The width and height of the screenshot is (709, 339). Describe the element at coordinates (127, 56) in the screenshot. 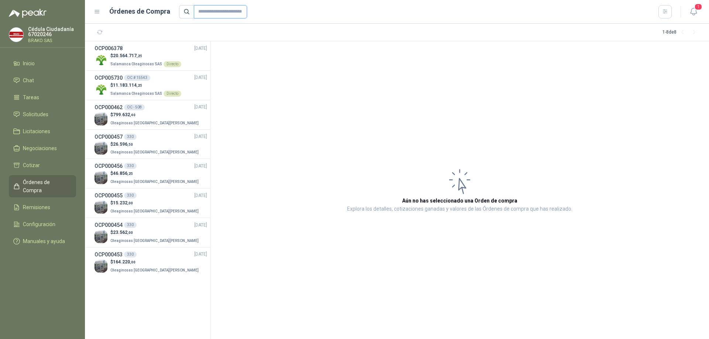

I see `span: 20.564.717` at that location.